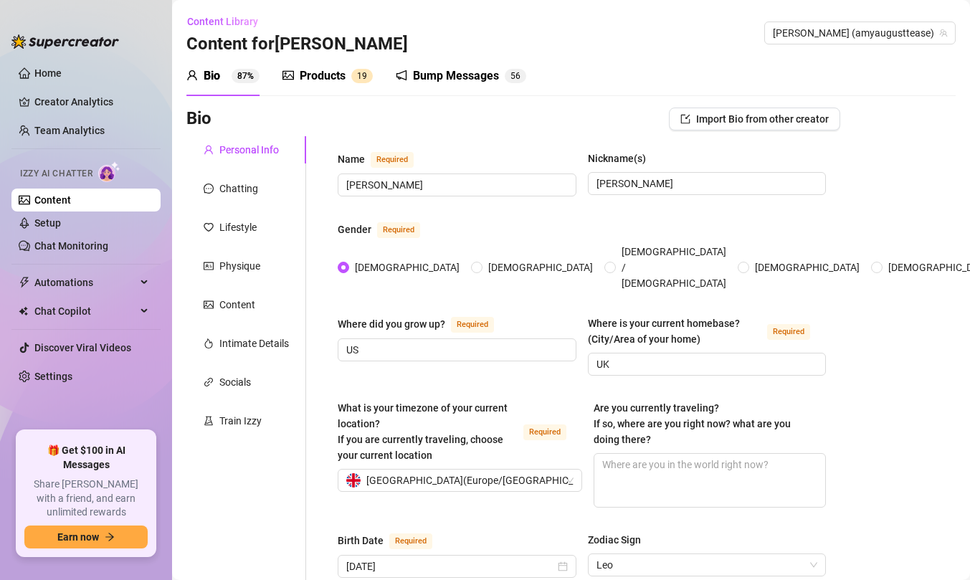  Describe the element at coordinates (362, 76) in the screenshot. I see `sup: 19` at that location.